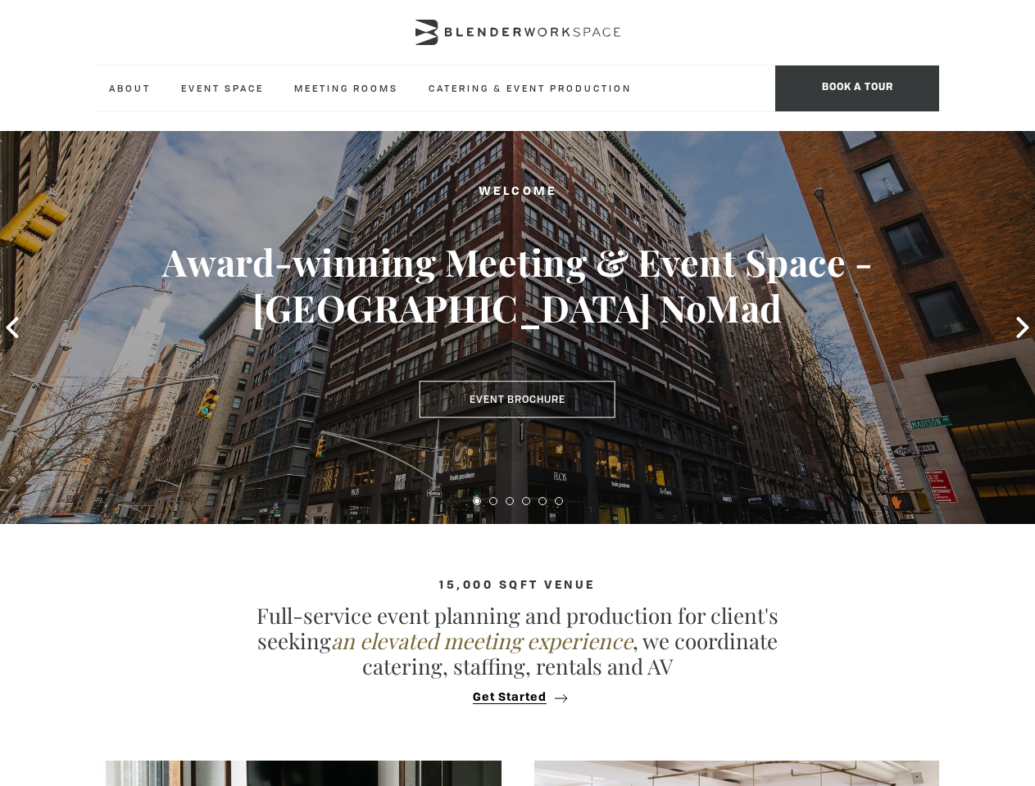 Image resolution: width=1035 pixels, height=786 pixels. I want to click on a: Event Brochure, so click(517, 400).